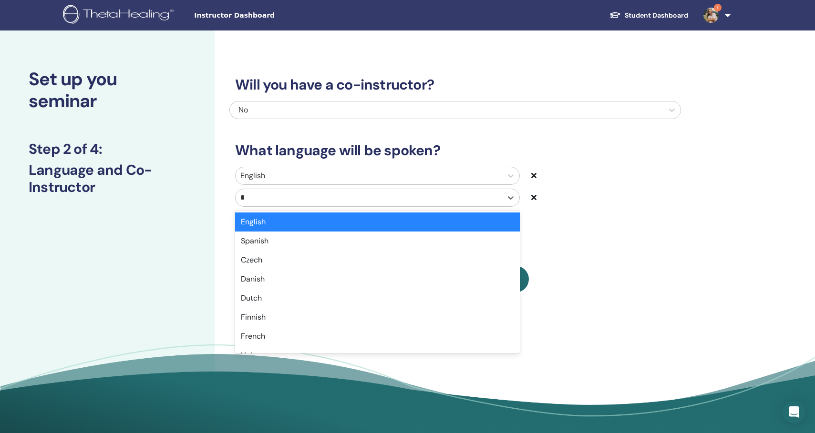 The width and height of the screenshot is (815, 433). I want to click on div: French, so click(377, 337).